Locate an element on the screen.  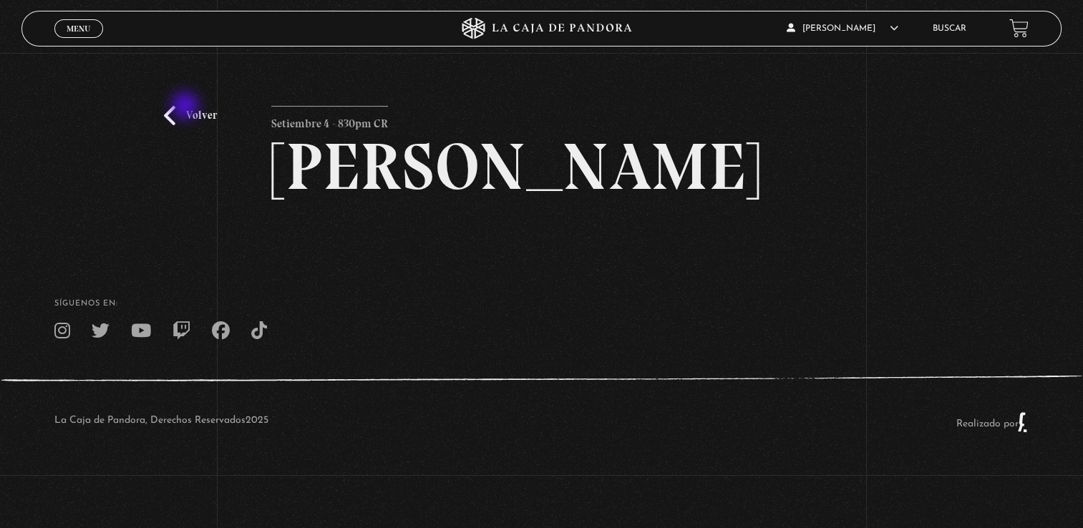
span: Menu is located at coordinates (78, 29).